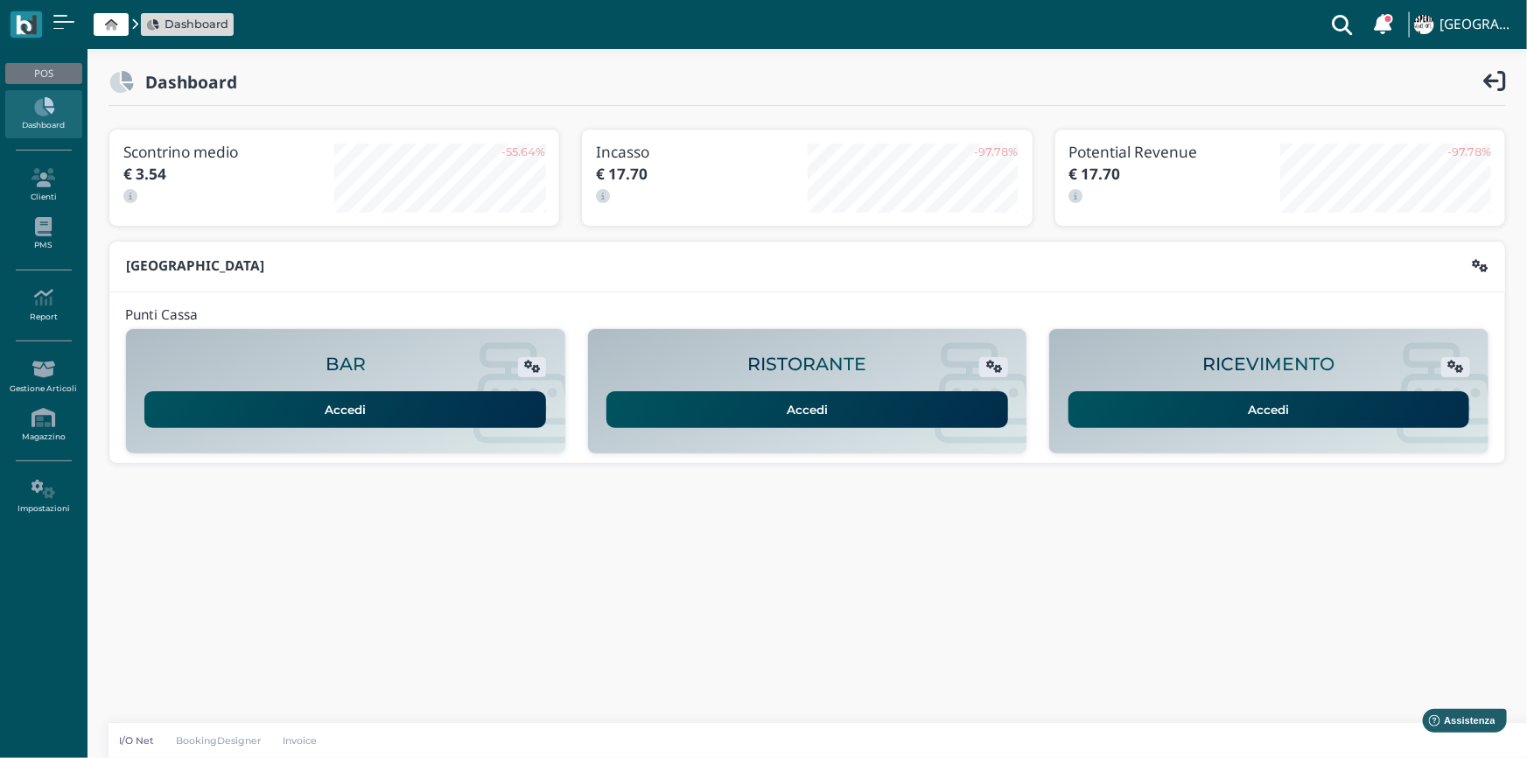 The height and width of the screenshot is (758, 1527). I want to click on h2: RICEVIMENTO, so click(1268, 364).